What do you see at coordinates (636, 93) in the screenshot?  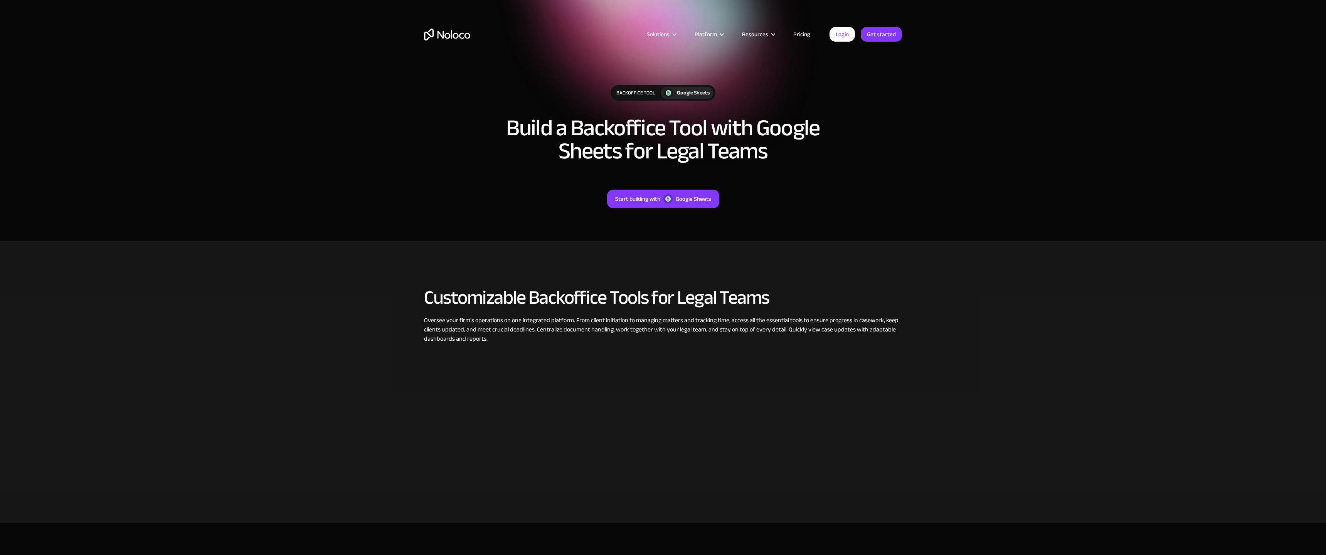 I see `div: Backoffice Tool` at bounding box center [636, 93].